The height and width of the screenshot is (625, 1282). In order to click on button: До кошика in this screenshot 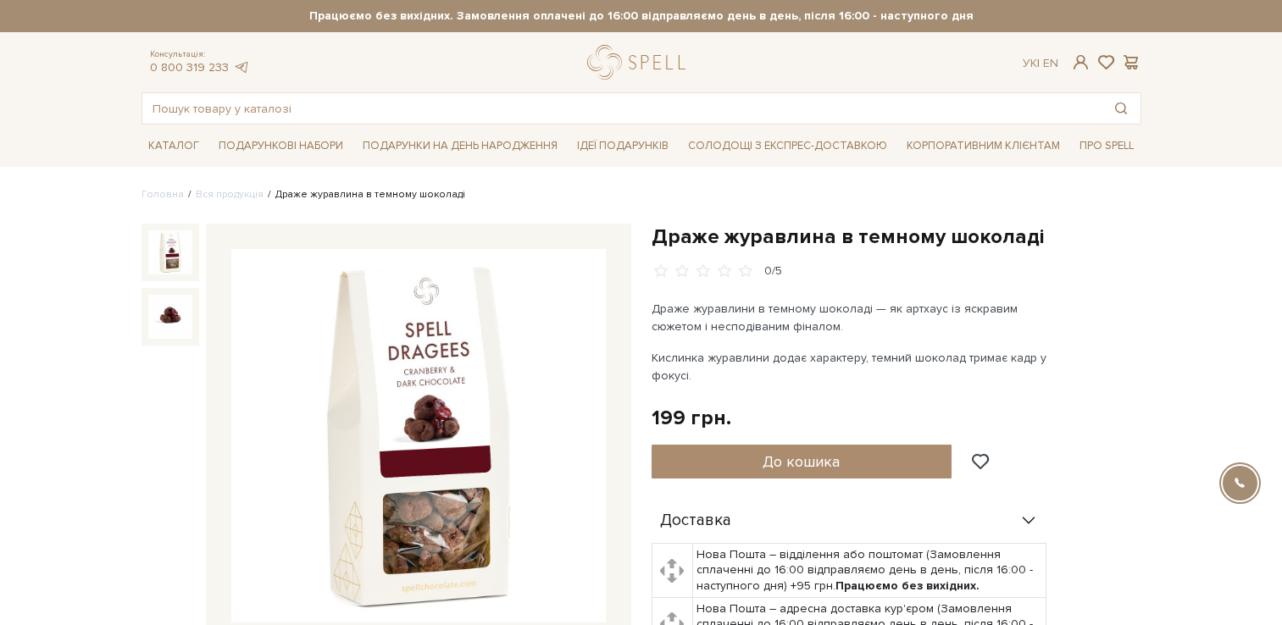, I will do `click(802, 462)`.